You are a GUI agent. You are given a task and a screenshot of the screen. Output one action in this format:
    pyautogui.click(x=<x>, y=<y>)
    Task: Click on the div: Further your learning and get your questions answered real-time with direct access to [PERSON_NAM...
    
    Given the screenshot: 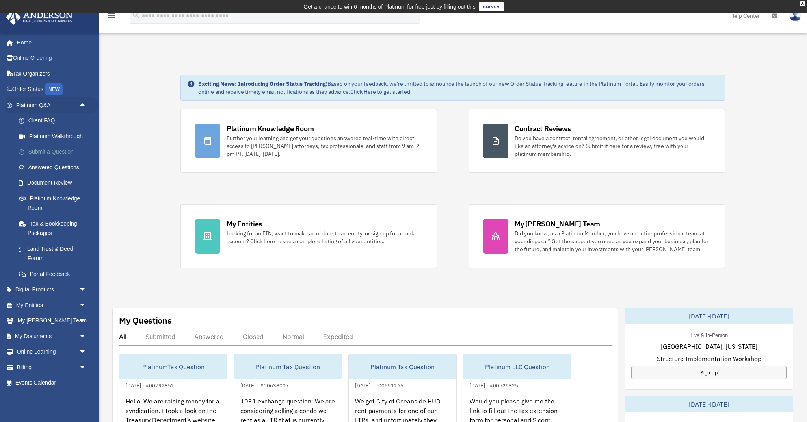 What is the action you would take?
    pyautogui.click(x=324, y=146)
    